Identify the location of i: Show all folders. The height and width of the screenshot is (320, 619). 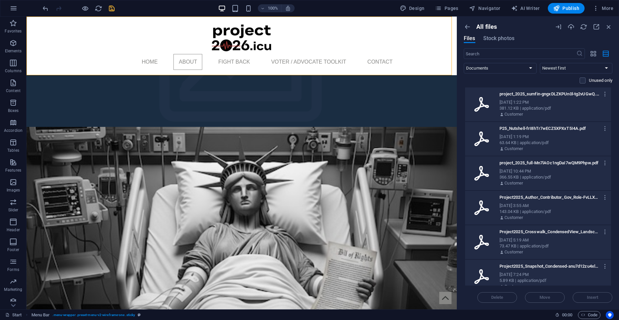
(467, 27).